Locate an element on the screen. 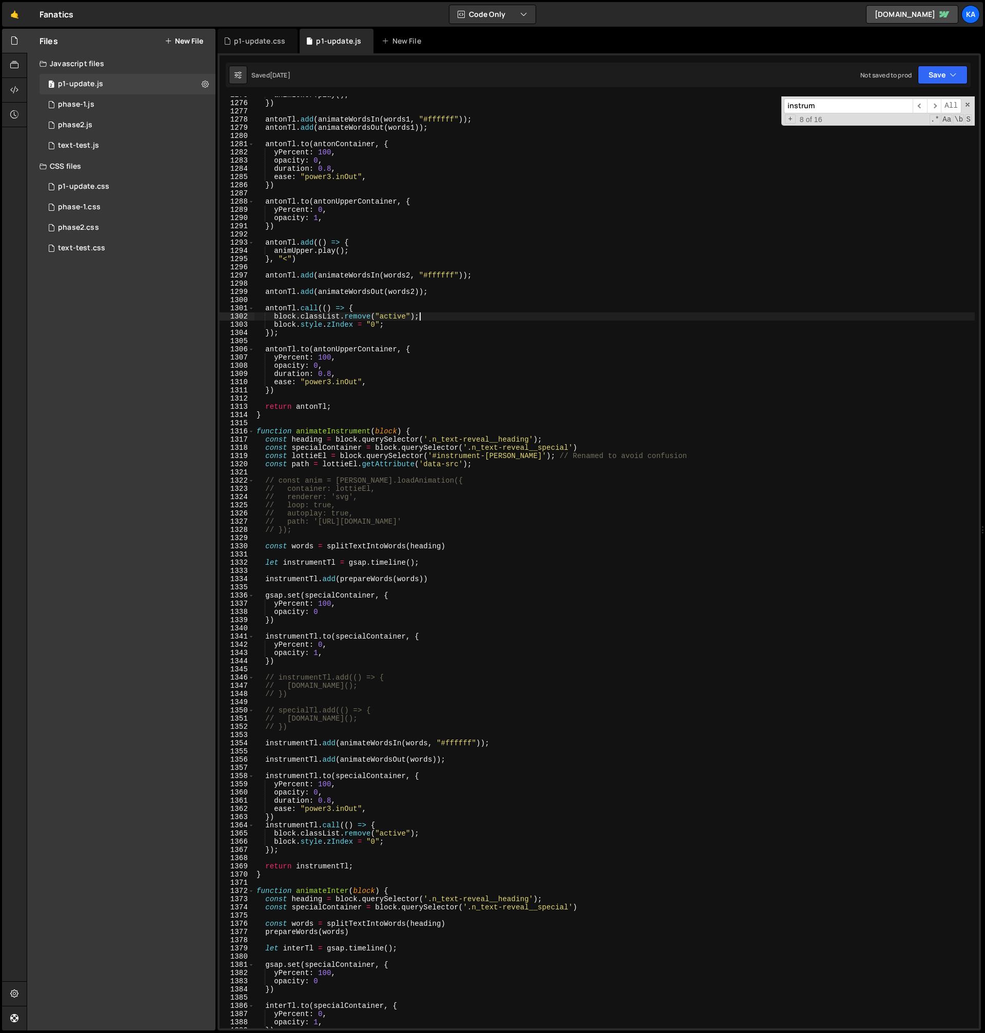  div: 13108/34110.js is located at coordinates (127, 125).